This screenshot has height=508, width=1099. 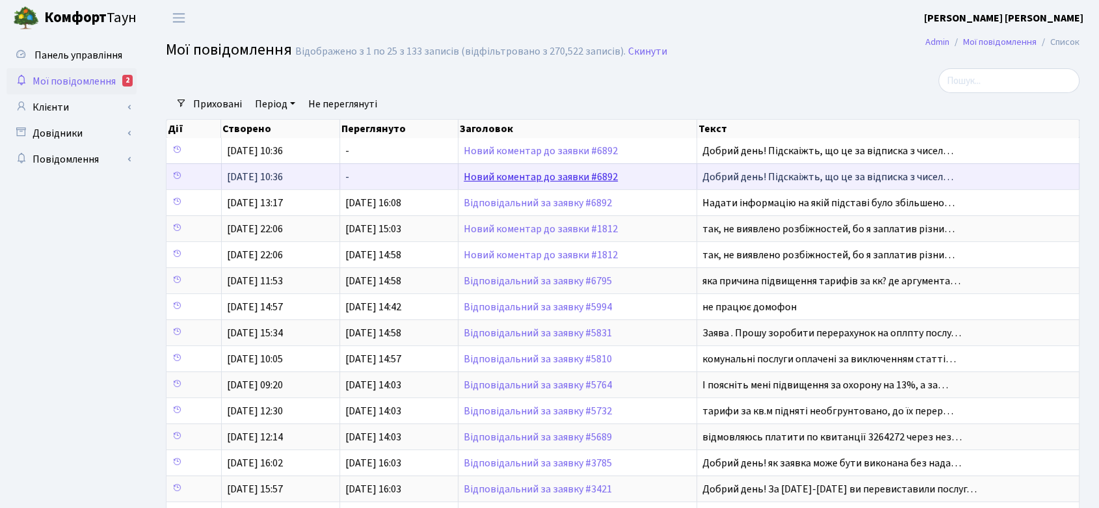 I want to click on b: Комфорт, so click(x=75, y=18).